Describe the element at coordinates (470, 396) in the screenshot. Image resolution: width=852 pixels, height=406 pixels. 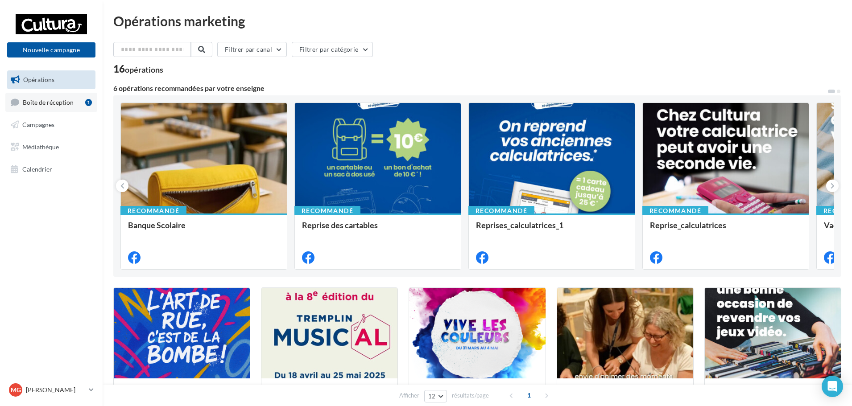
I see `span: résultats/page` at that location.